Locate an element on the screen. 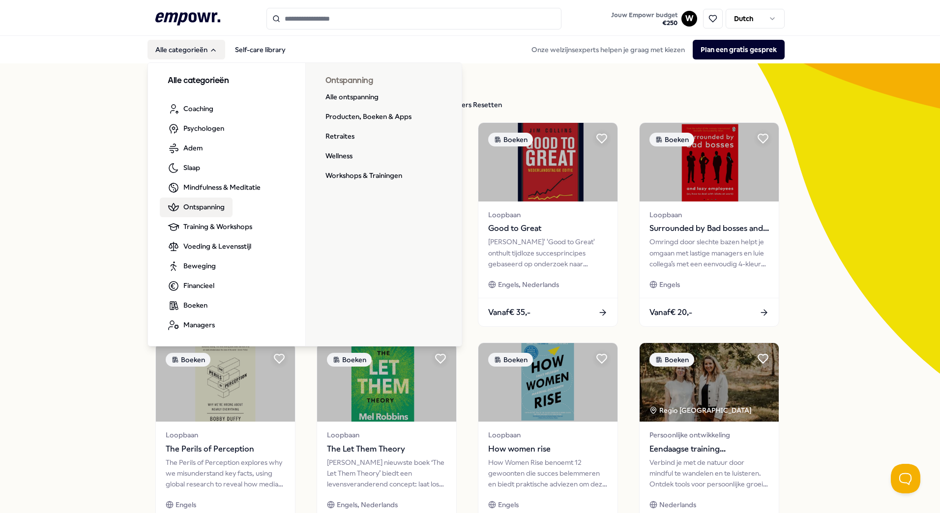 The width and height of the screenshot is (940, 513). div: Omringd door slechte bazen helpt je omgaan met lastige managers en luie collega’s met een eenvoud... is located at coordinates (709, 253).